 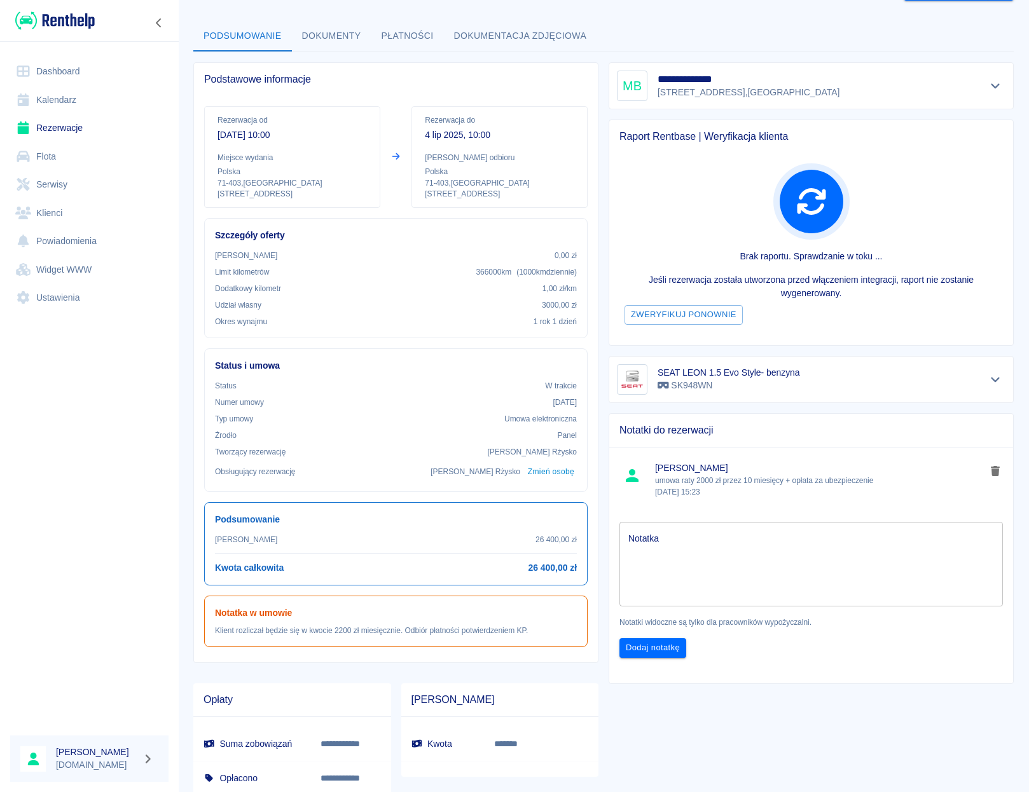 What do you see at coordinates (331, 36) in the screenshot?
I see `button: Dokumenty` at bounding box center [331, 36].